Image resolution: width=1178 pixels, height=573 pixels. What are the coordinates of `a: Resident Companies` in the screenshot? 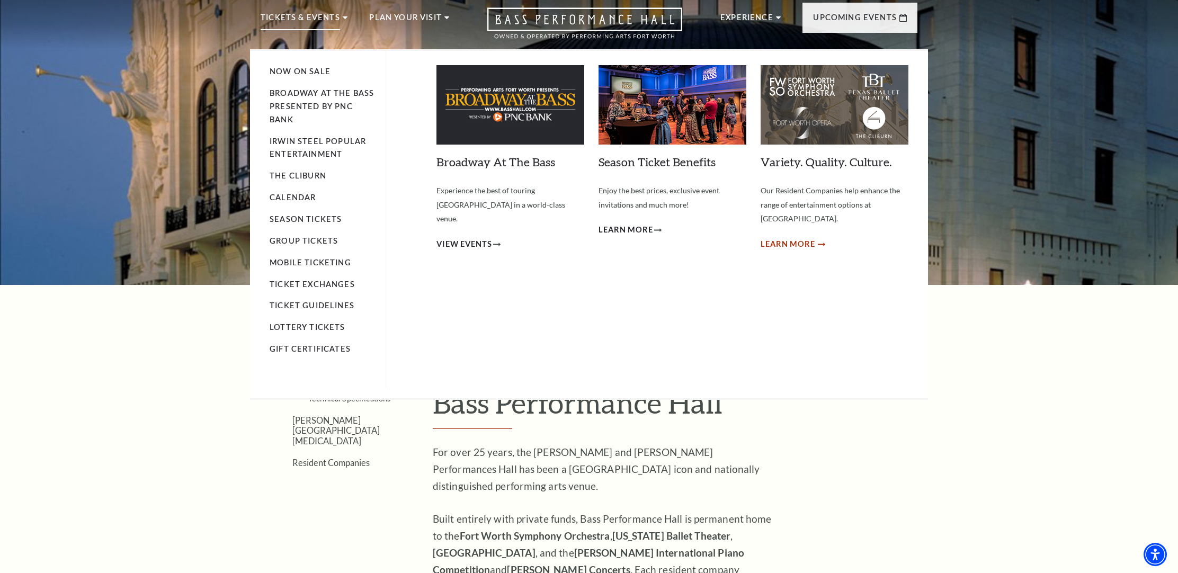 It's located at (331, 462).